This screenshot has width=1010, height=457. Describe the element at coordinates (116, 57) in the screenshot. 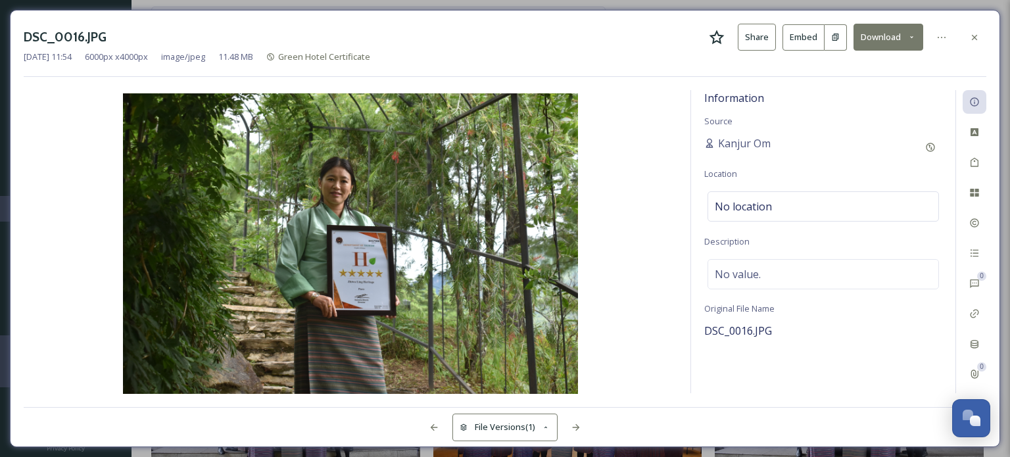

I see `span: 6000 px x 4000 px` at that location.